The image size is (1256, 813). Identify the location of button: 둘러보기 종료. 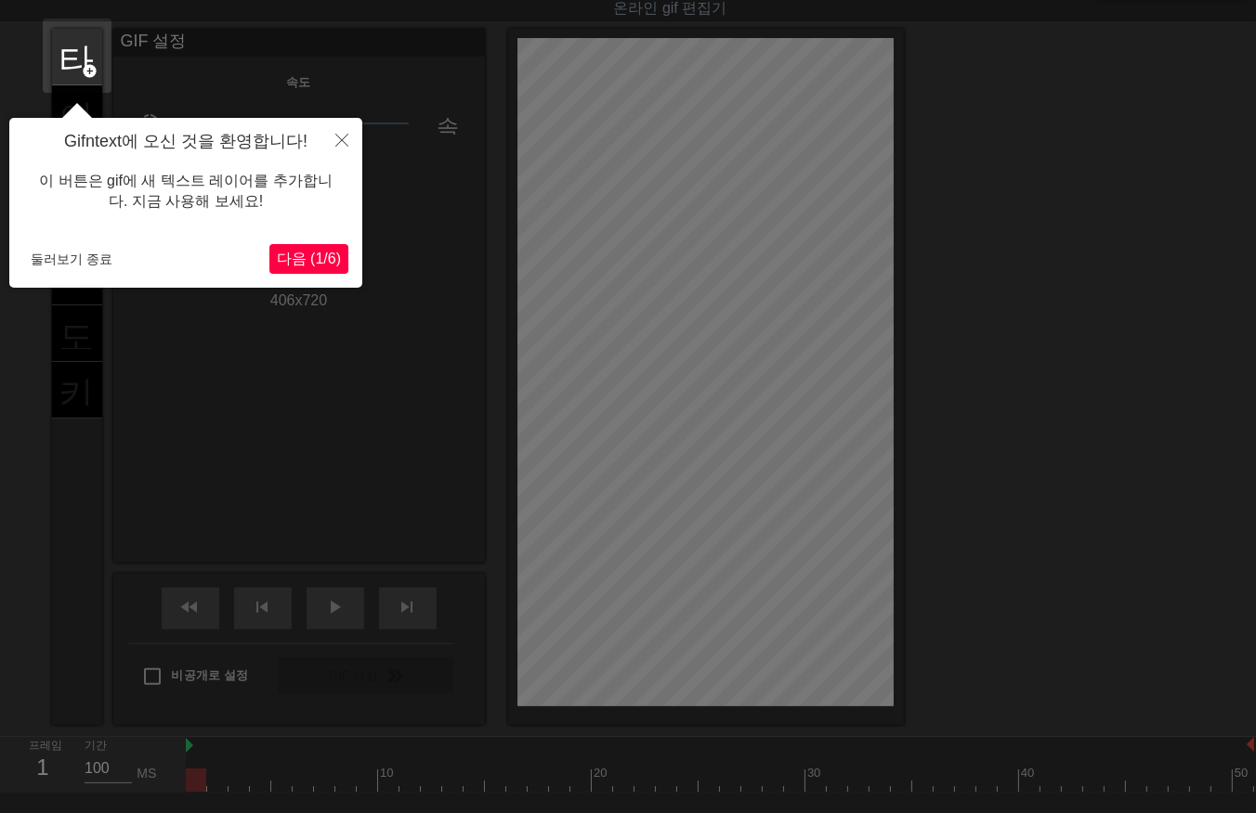
(72, 259).